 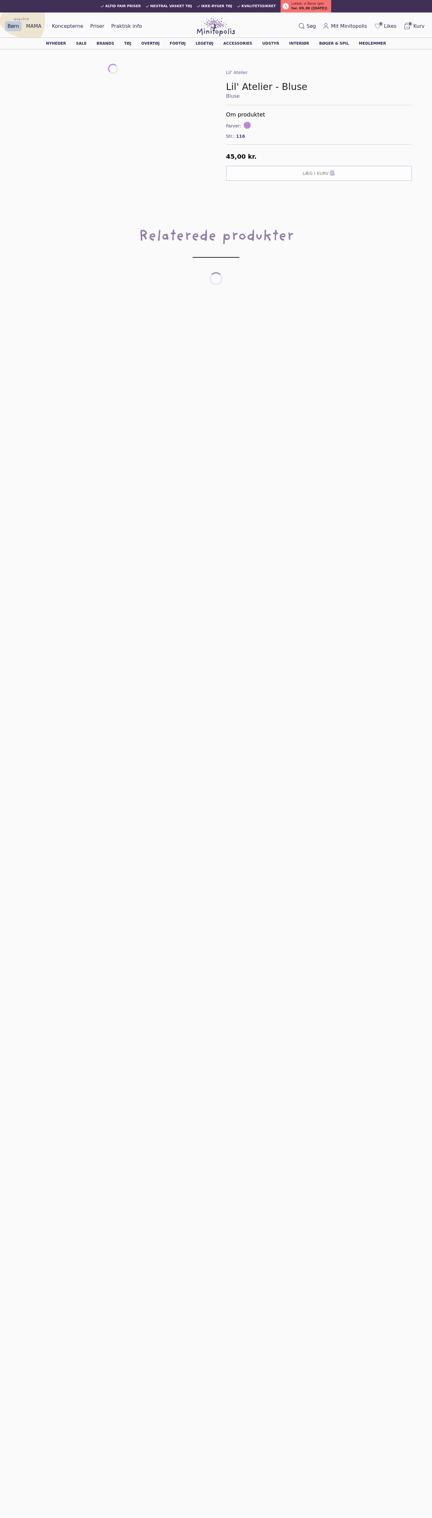 What do you see at coordinates (311, 26) in the screenshot?
I see `span: Søg` at bounding box center [311, 26].